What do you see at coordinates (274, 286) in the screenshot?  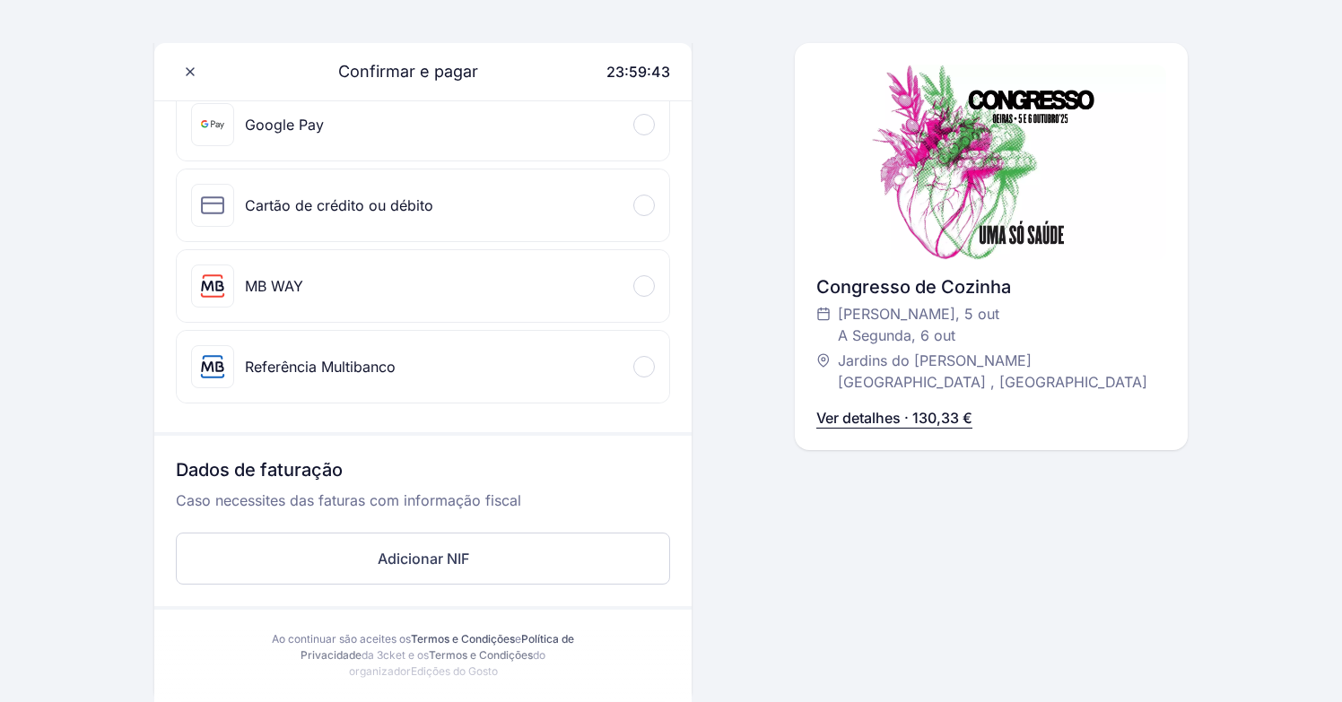 I see `div: MB WAY` at bounding box center [274, 286].